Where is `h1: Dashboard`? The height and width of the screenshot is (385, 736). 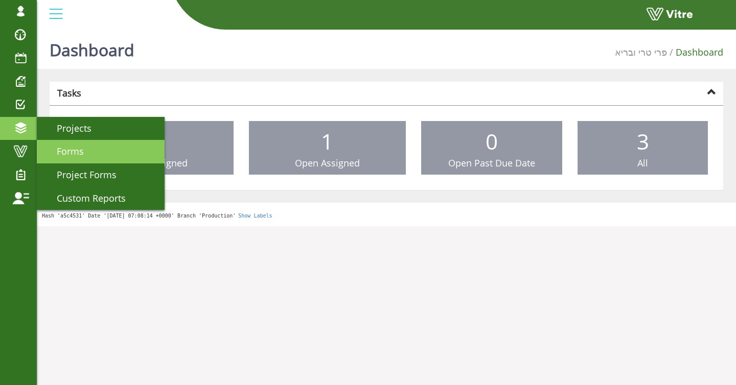
h1: Dashboard is located at coordinates (92, 47).